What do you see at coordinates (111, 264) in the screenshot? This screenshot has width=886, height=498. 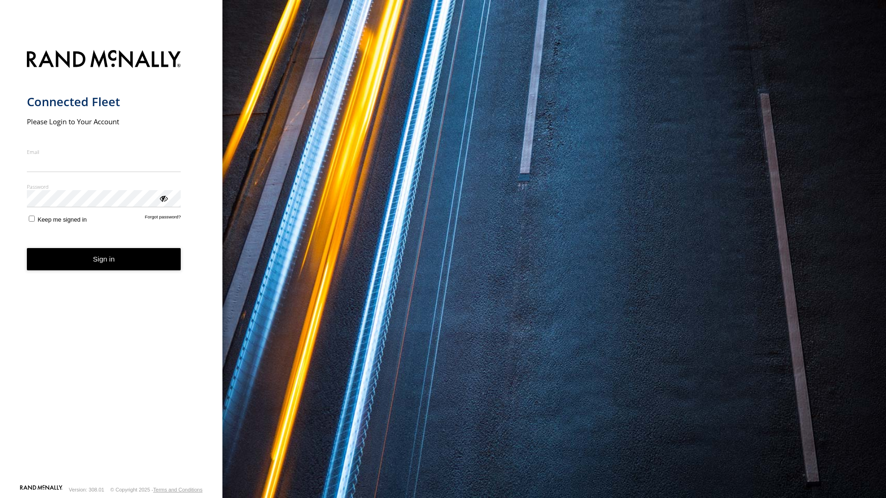 I see `form: main` at bounding box center [111, 264].